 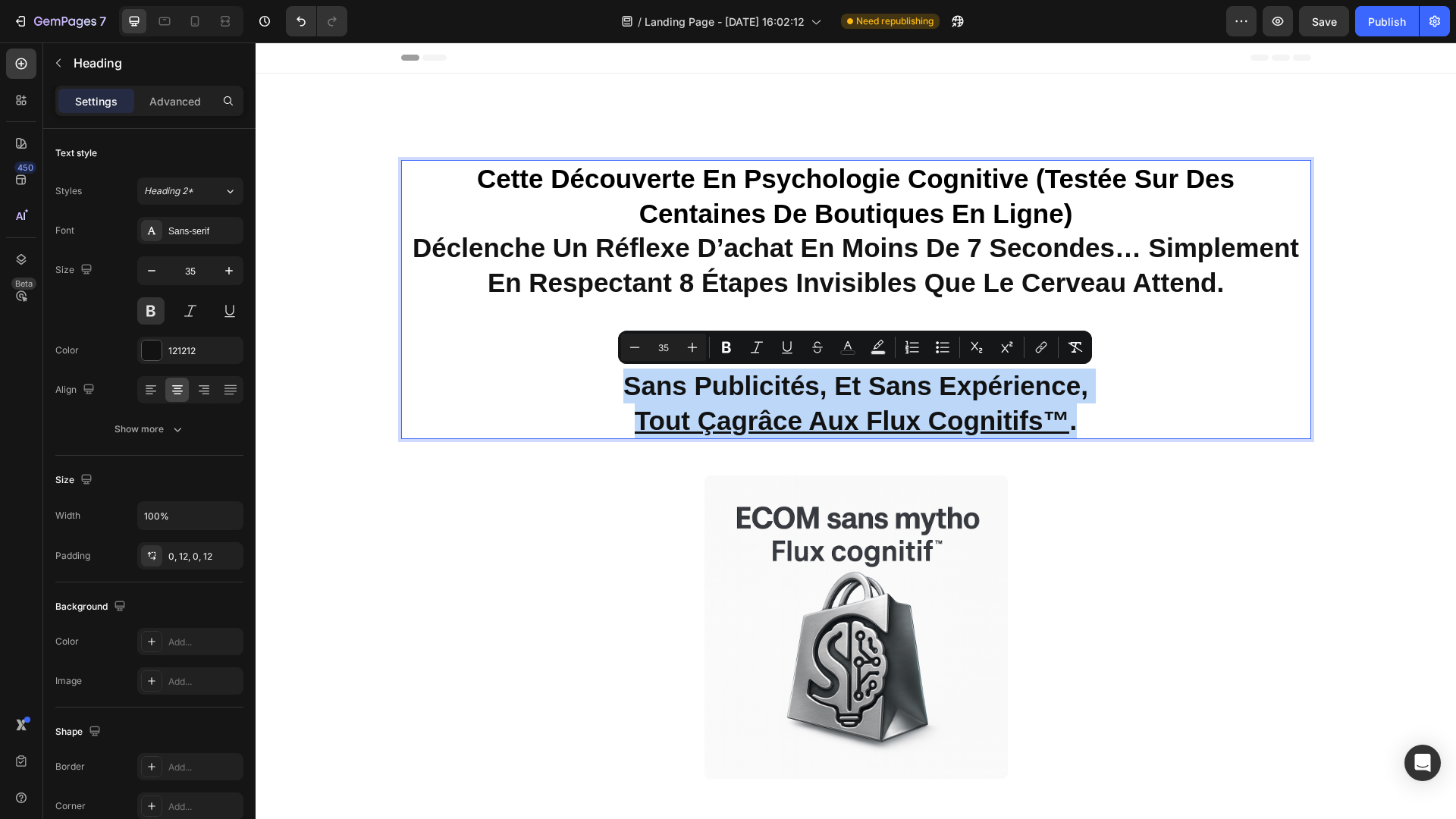 What do you see at coordinates (1325, 21) in the screenshot?
I see `span: Save` at bounding box center [1325, 21].